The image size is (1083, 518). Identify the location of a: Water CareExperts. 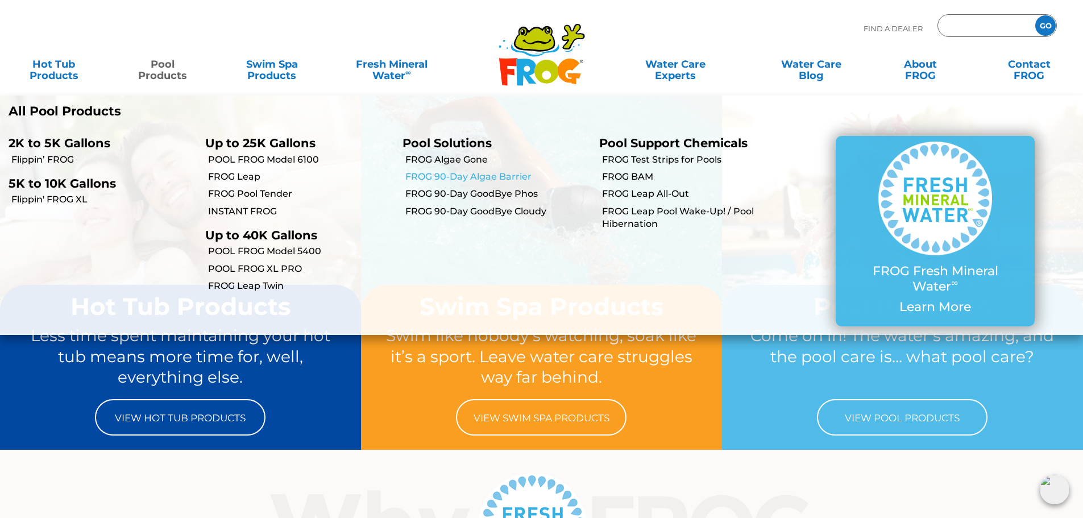
(676, 64).